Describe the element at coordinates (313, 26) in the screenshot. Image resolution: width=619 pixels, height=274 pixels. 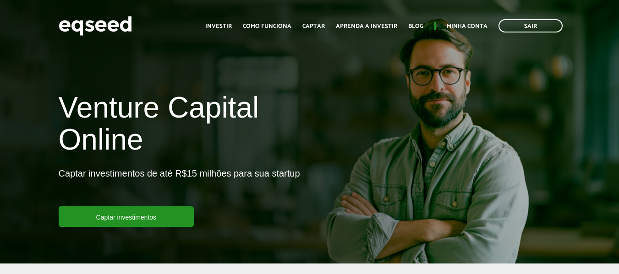
I see `a: Captar` at that location.